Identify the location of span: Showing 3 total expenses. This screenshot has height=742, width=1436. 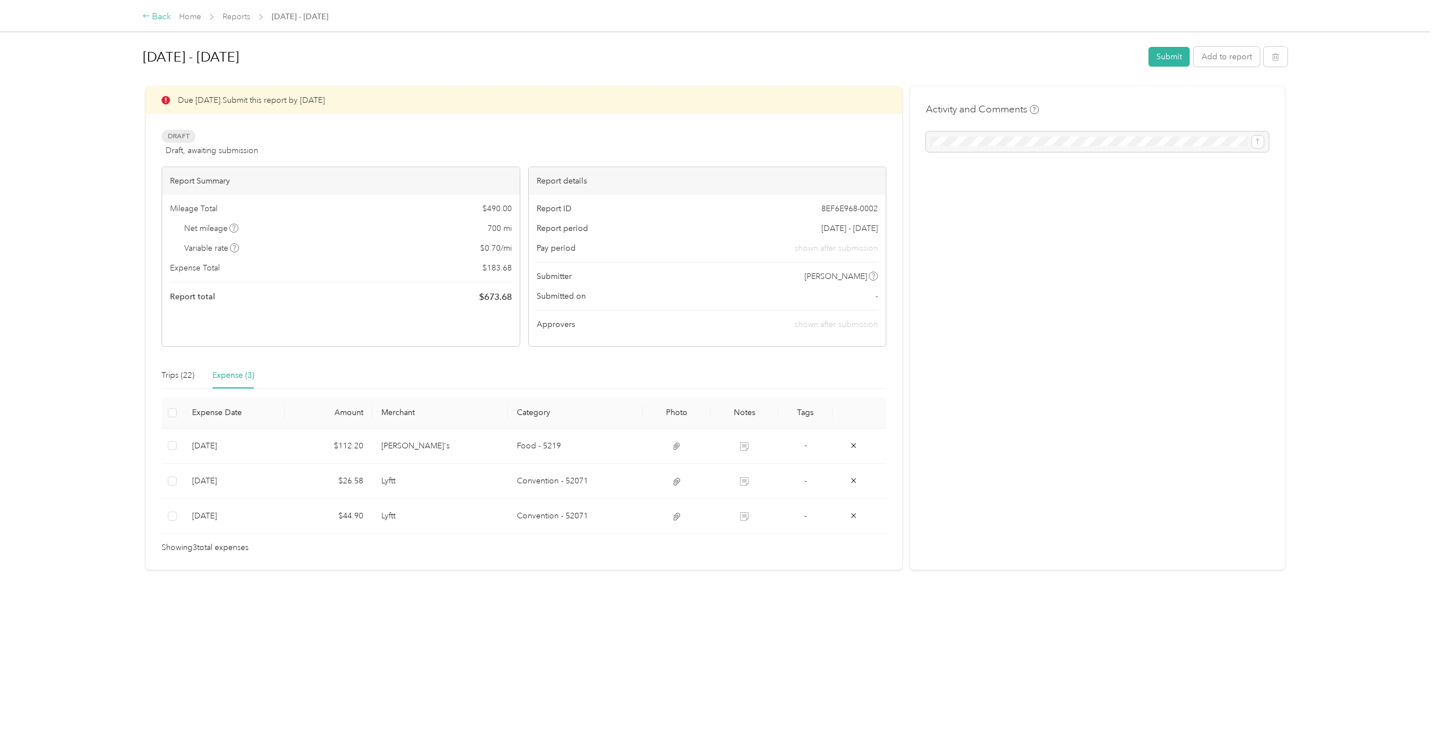
(205, 548).